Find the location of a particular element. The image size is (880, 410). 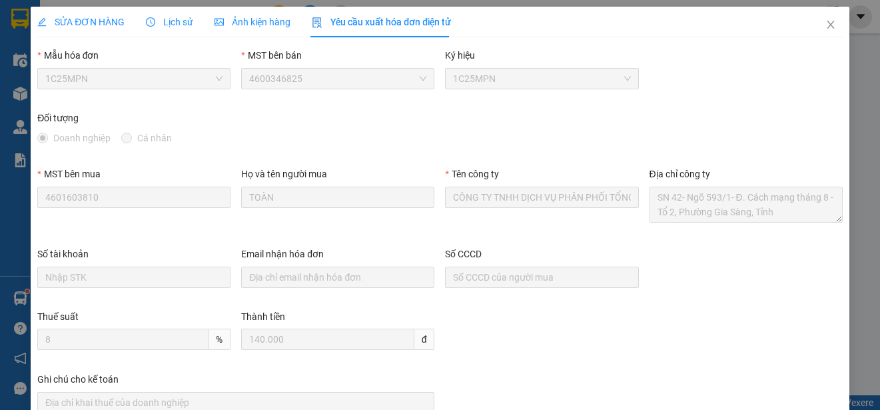

label: Mẫu hóa đơn is located at coordinates (68, 55).